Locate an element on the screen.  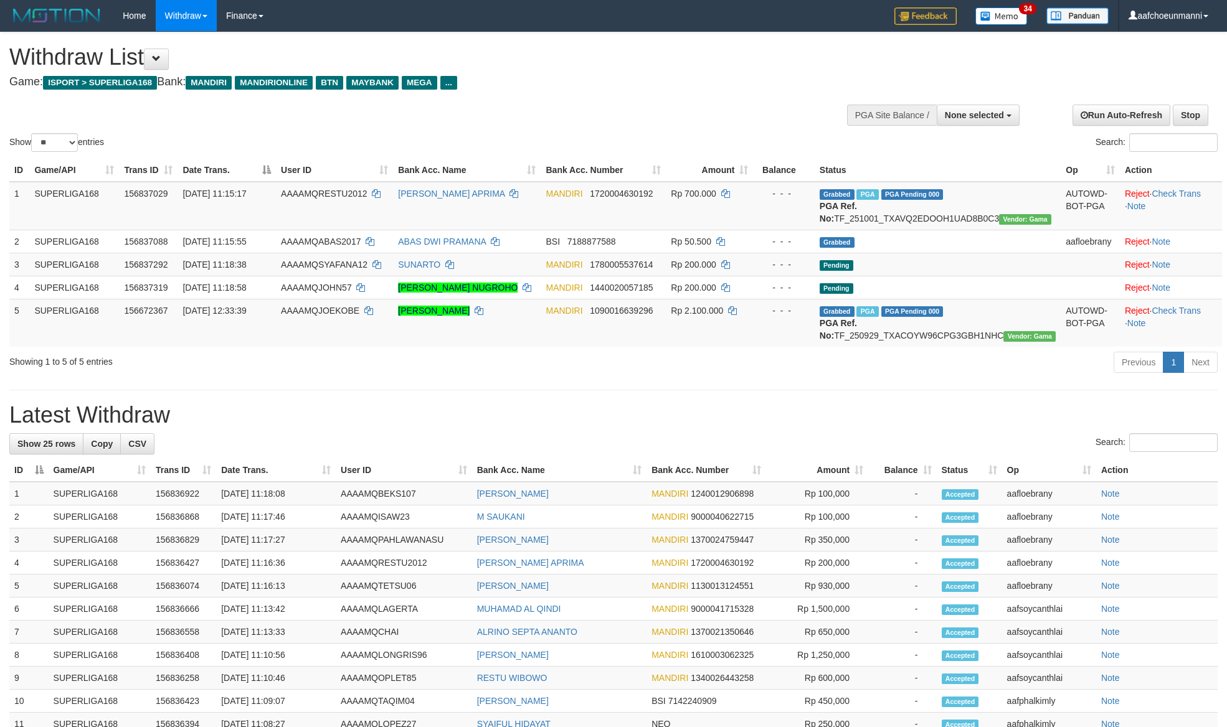
b: PGA Ref. No: is located at coordinates (838, 329).